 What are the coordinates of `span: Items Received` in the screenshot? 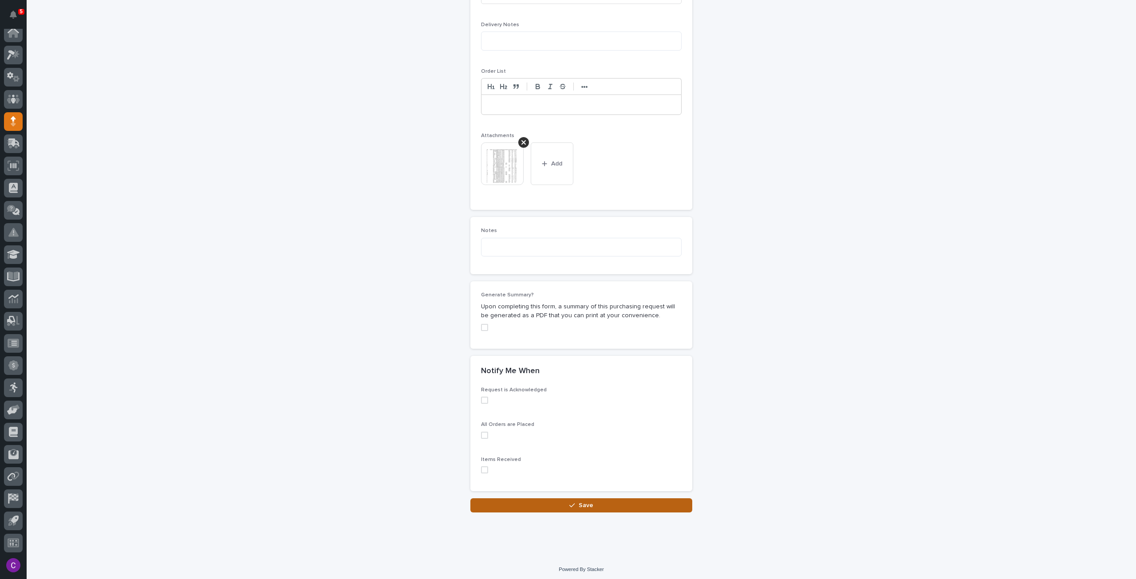 It's located at (501, 460).